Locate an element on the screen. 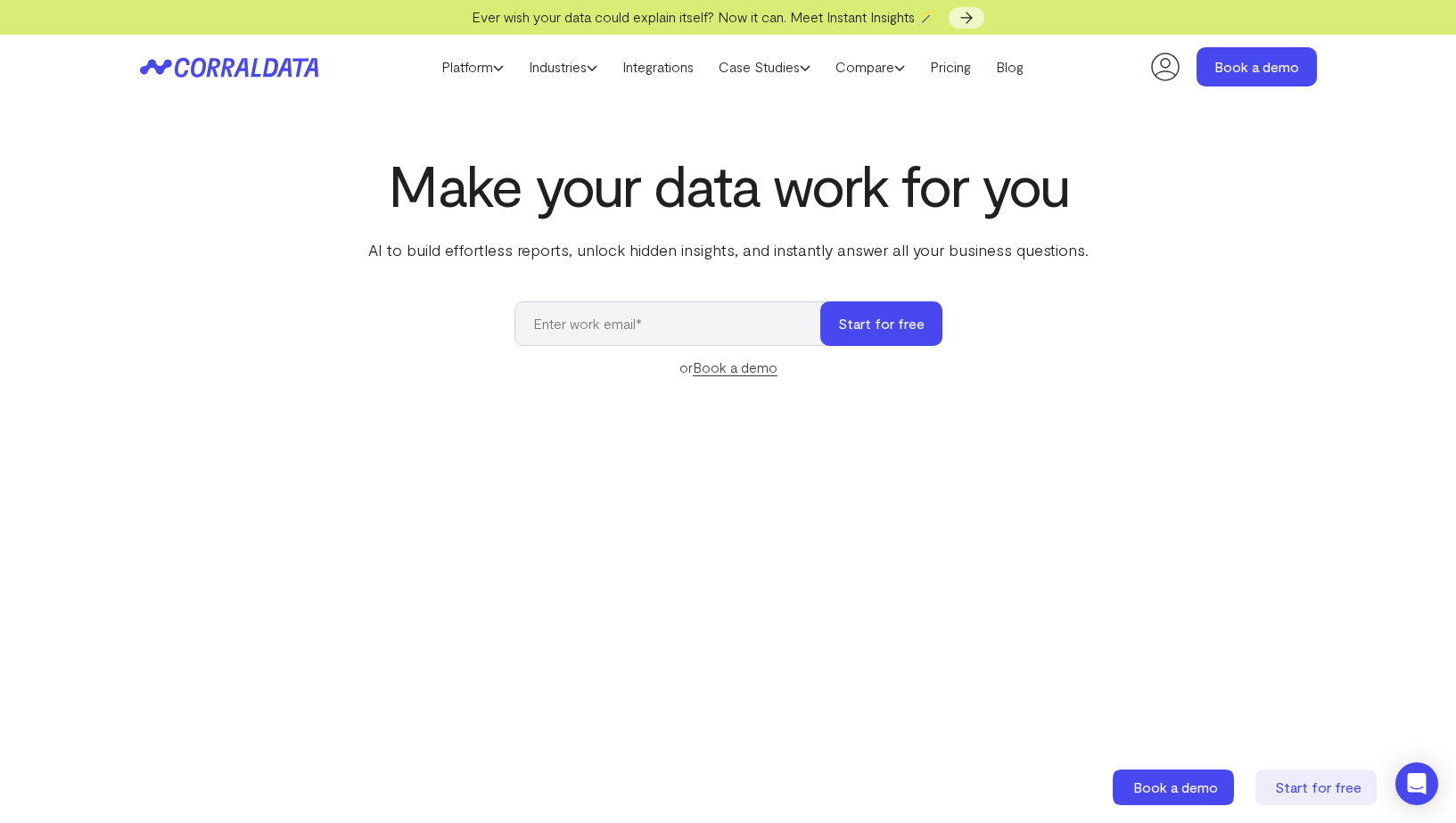  button: Start for free is located at coordinates (881, 323).